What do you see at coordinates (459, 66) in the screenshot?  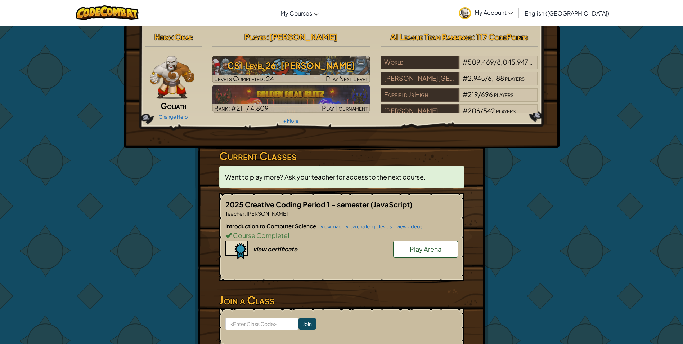 I see `a: World#509,469/8,045,947players` at bounding box center [459, 66].